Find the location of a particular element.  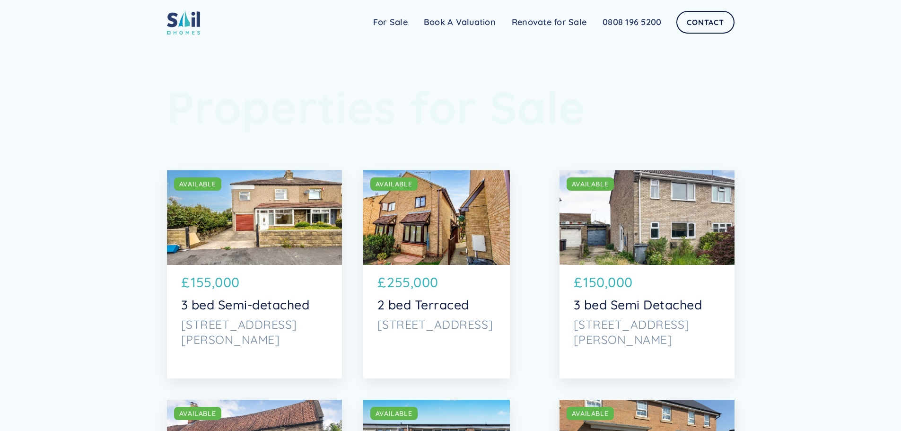

a: For Sale is located at coordinates (390, 22).